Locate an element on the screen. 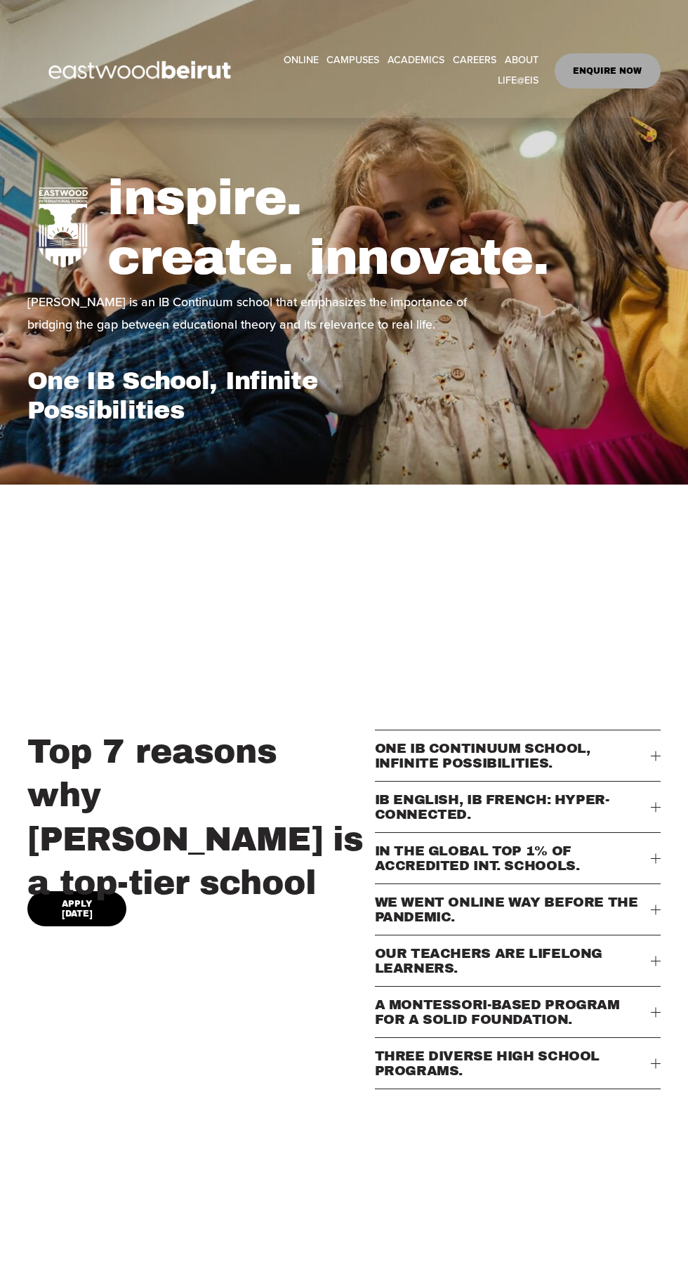 The width and height of the screenshot is (688, 1288). span: ACADEMICS is located at coordinates (416, 60).